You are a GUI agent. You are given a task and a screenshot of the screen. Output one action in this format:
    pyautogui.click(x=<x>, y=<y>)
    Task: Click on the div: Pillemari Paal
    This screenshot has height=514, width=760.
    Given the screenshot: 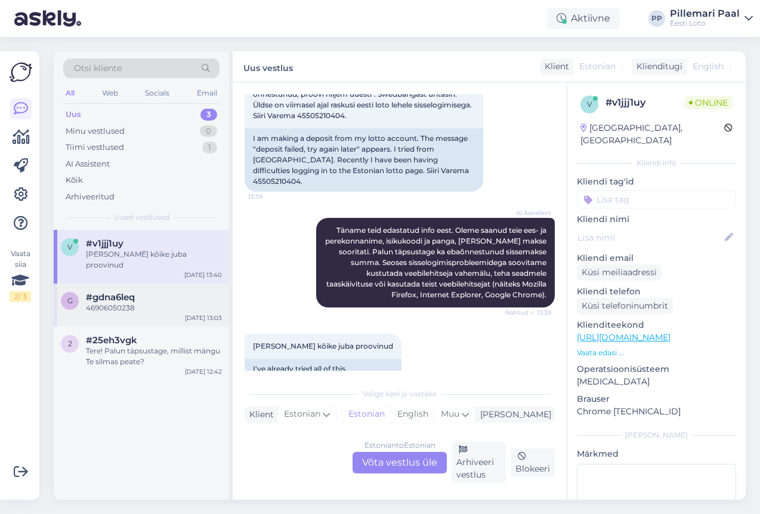 What is the action you would take?
    pyautogui.click(x=704, y=14)
    